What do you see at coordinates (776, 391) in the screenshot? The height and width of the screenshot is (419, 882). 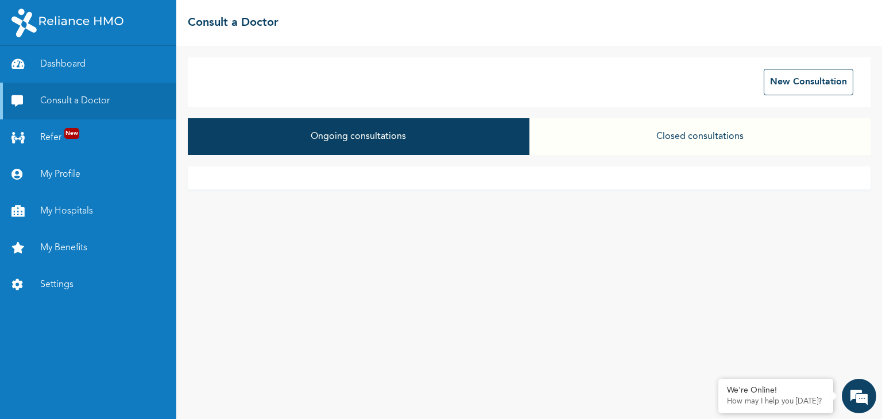 I see `div: We're Online!` at bounding box center [776, 391].